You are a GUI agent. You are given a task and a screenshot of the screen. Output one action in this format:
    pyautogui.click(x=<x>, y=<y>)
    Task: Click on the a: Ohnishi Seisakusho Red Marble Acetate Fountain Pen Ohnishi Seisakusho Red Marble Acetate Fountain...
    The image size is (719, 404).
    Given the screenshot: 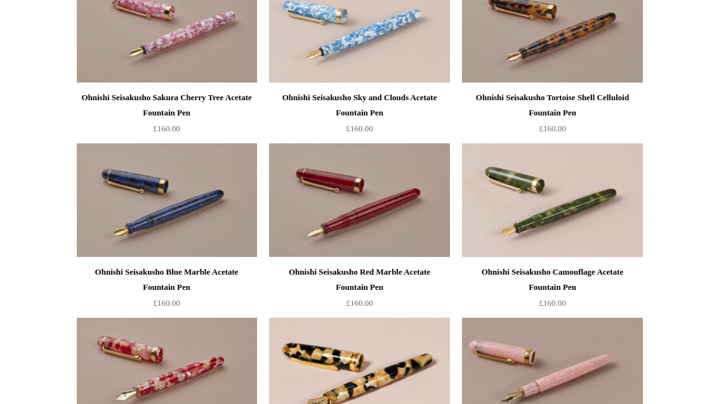 What is the action you would take?
    pyautogui.click(x=359, y=201)
    